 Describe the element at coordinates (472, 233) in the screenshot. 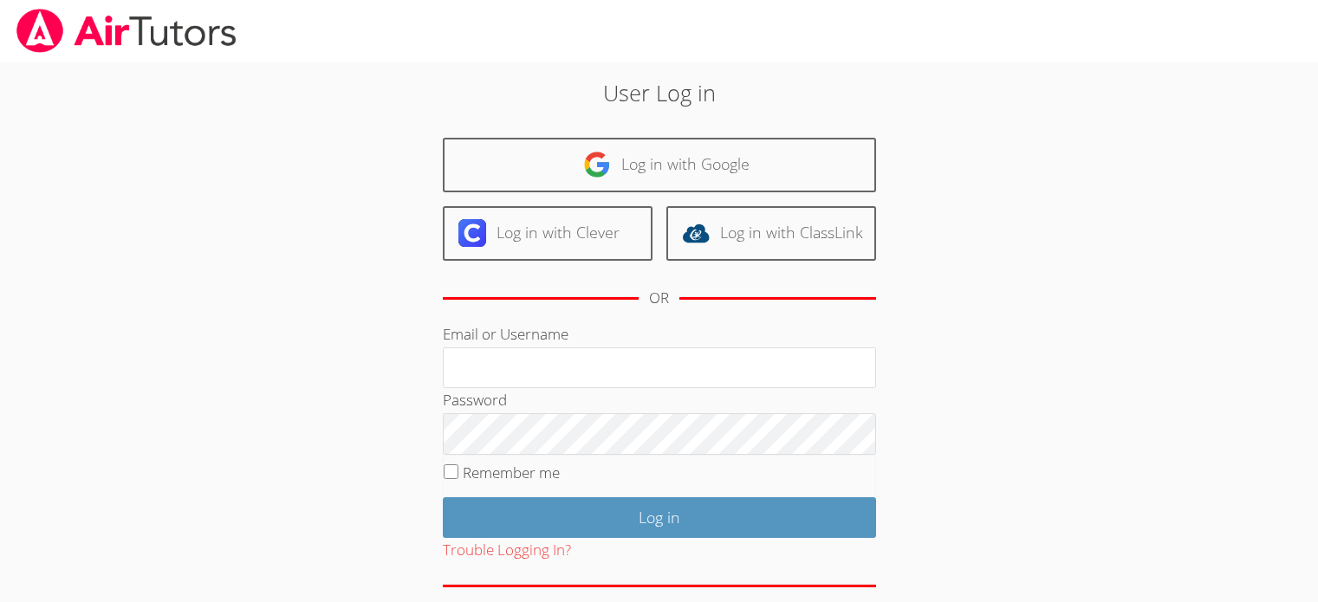

I see `img: clever-logo-6eab21bc6e7a338710f1a6ff85c0baf02591cd810cc4098c63d3a4b26e2feb20.svg` at that location.